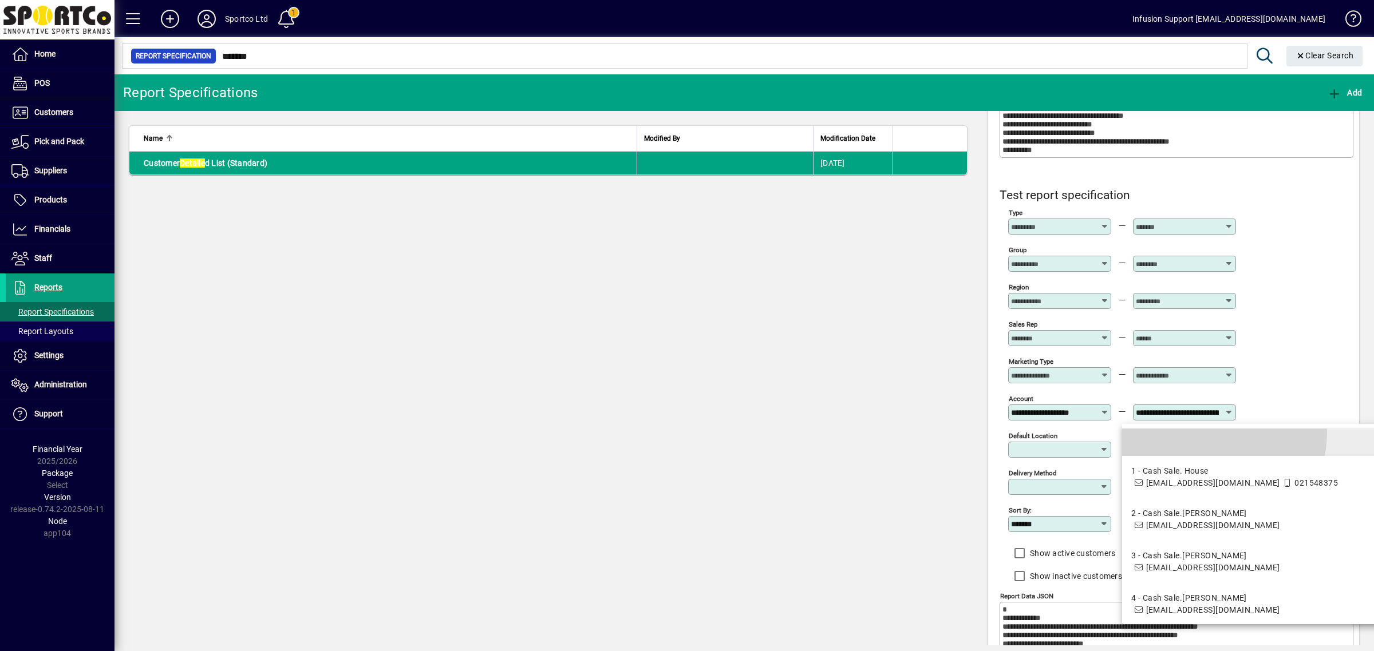  I want to click on label: Show inactive customers, so click(1074, 576).